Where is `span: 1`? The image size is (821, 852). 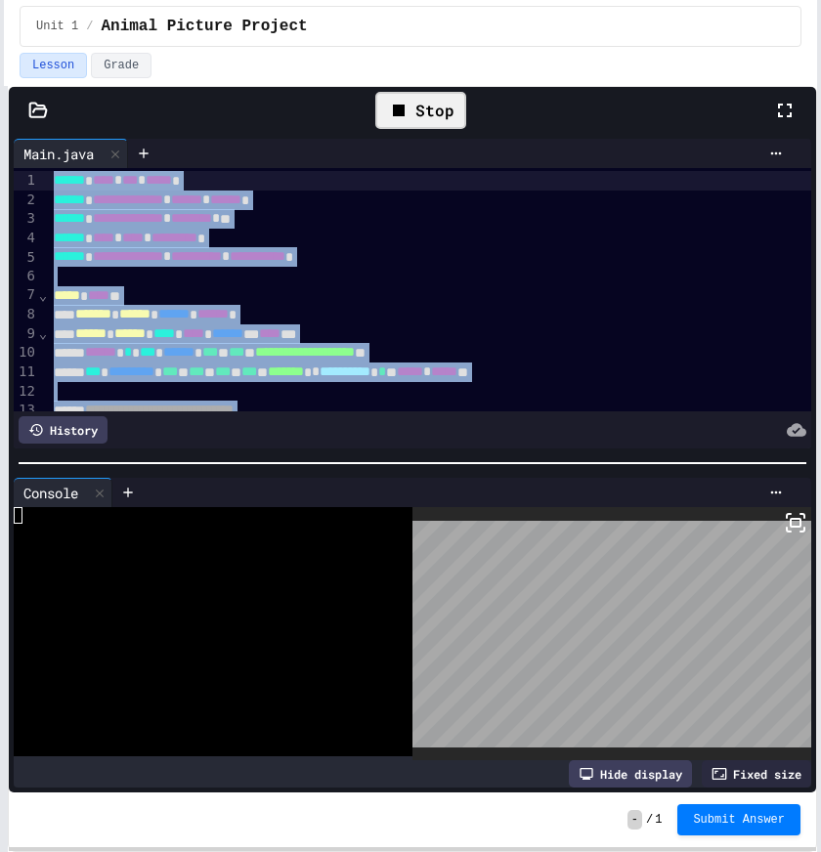 span: 1 is located at coordinates (658, 820).